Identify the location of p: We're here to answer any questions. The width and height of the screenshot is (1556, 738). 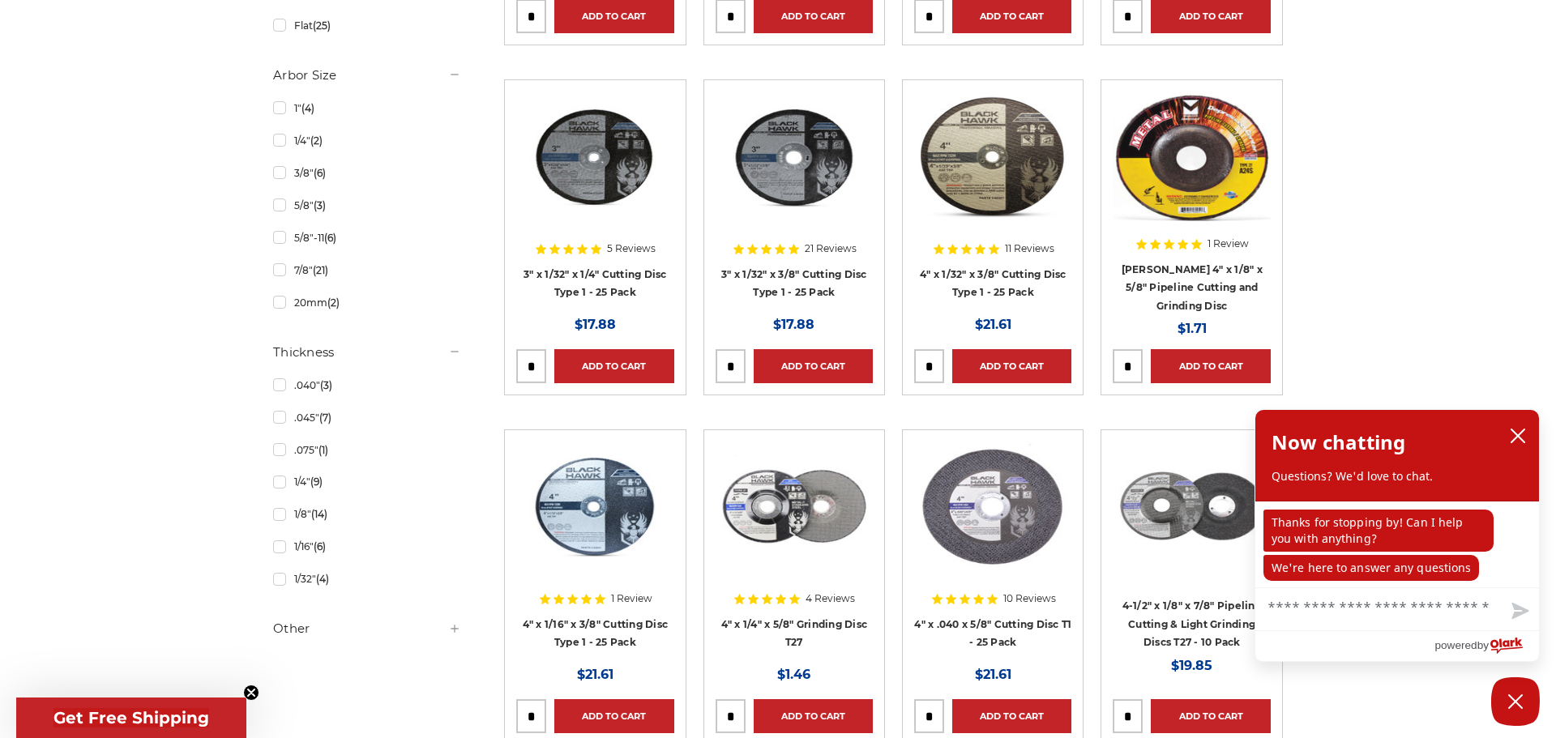
(1371, 568).